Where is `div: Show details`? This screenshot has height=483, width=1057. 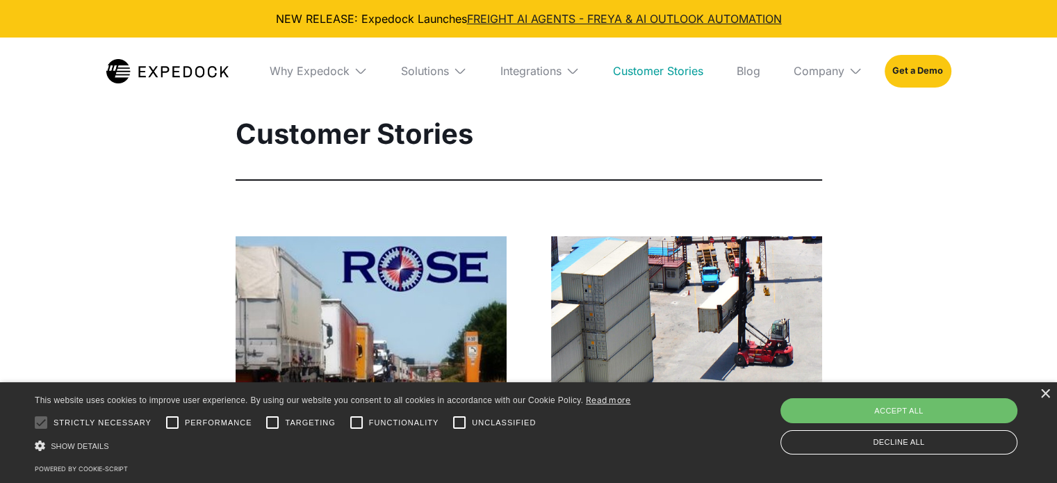 div: Show details is located at coordinates (333, 446).